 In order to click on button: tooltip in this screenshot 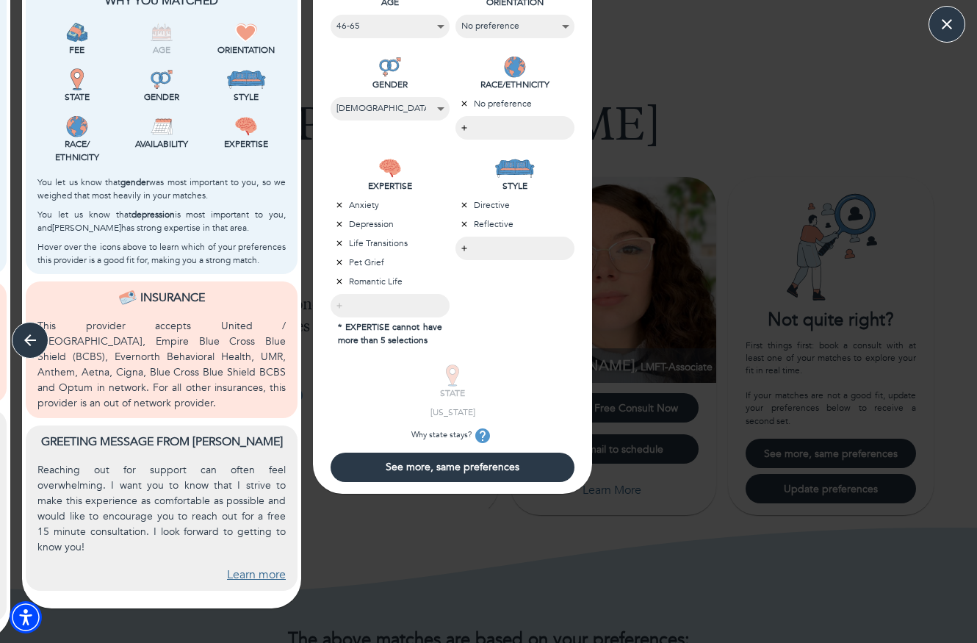, I will do `click(483, 436)`.